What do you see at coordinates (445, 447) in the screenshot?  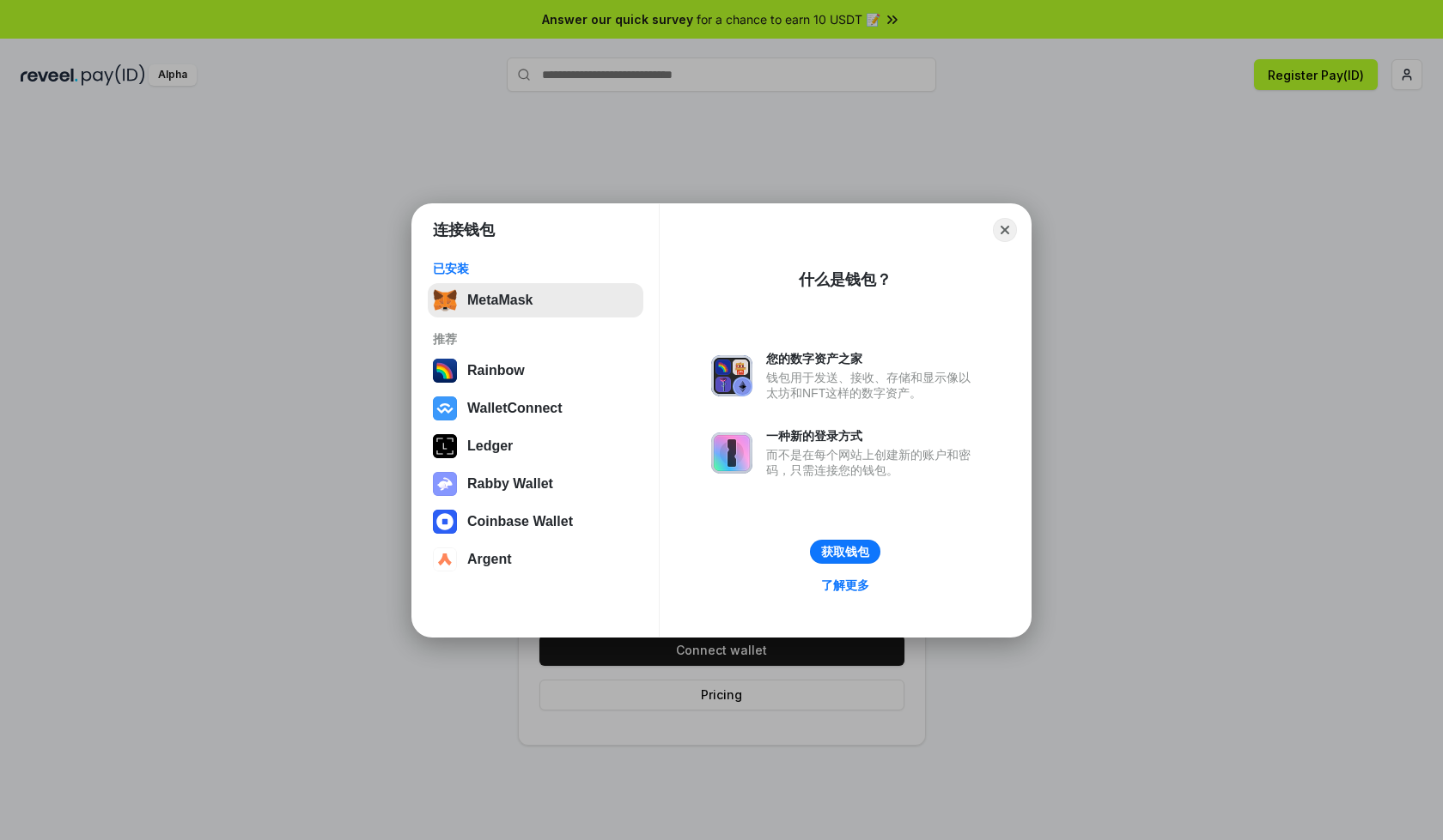 I see `img: svg+xml,%3Csvg%20xmlns%3D%22http%3A%2F%2Fwww.w3.org%2F2000%2Fsvg%22%20width%3D%2228%22%20height%3...` at bounding box center [445, 447].